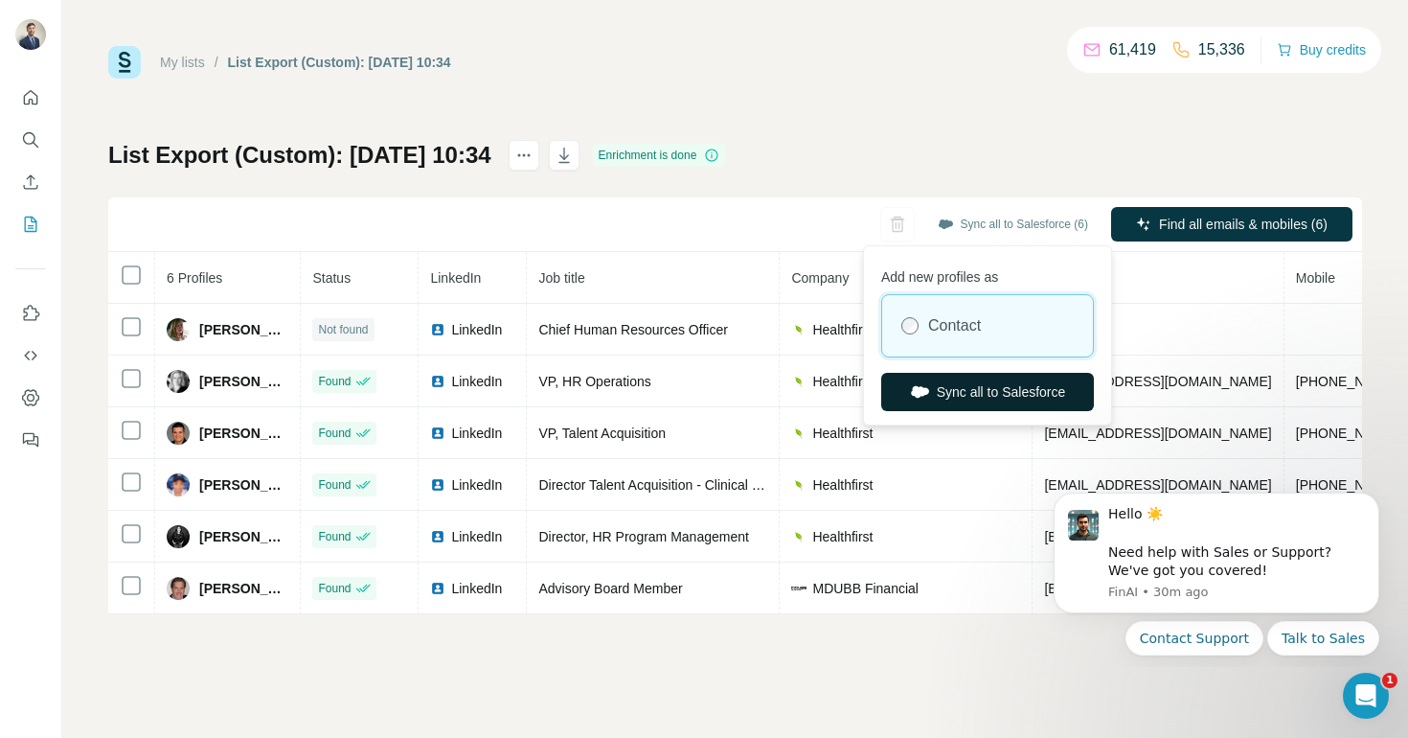 The width and height of the screenshot is (1408, 738). I want to click on span: Director, HR Program Management, so click(643, 536).